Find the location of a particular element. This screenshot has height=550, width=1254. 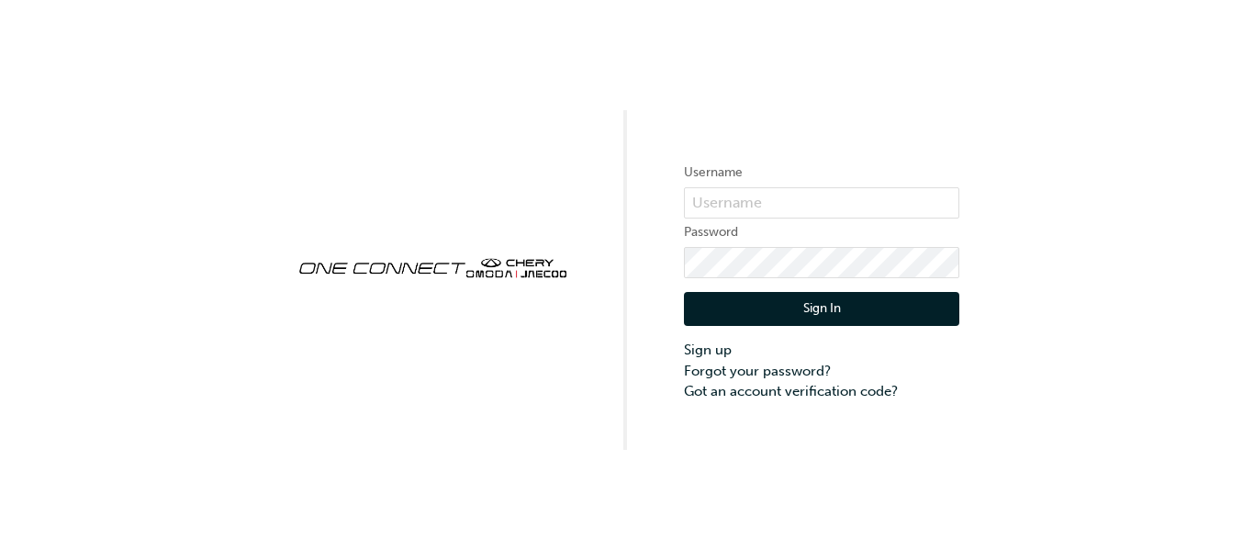

a: Forgot your password? is located at coordinates (822, 371).